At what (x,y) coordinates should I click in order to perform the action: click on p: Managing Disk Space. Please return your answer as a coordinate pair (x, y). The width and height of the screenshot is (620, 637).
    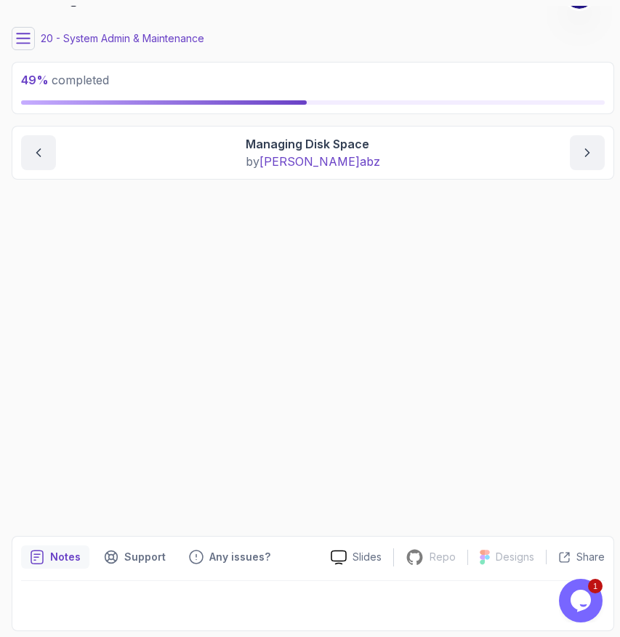
    Looking at the image, I should click on (313, 144).